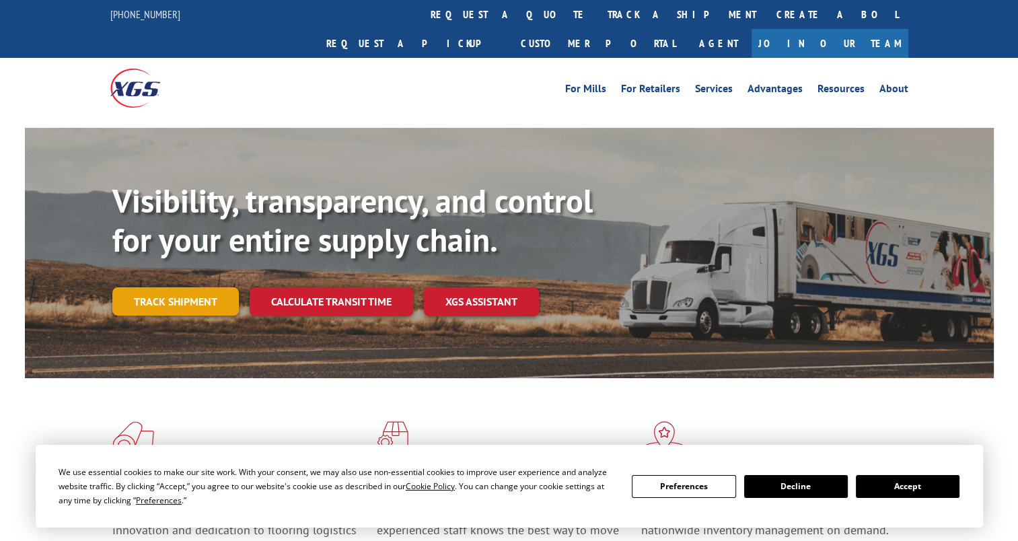  I want to click on img: xgs-icon-flagship-distribution-model-red, so click(664, 439).